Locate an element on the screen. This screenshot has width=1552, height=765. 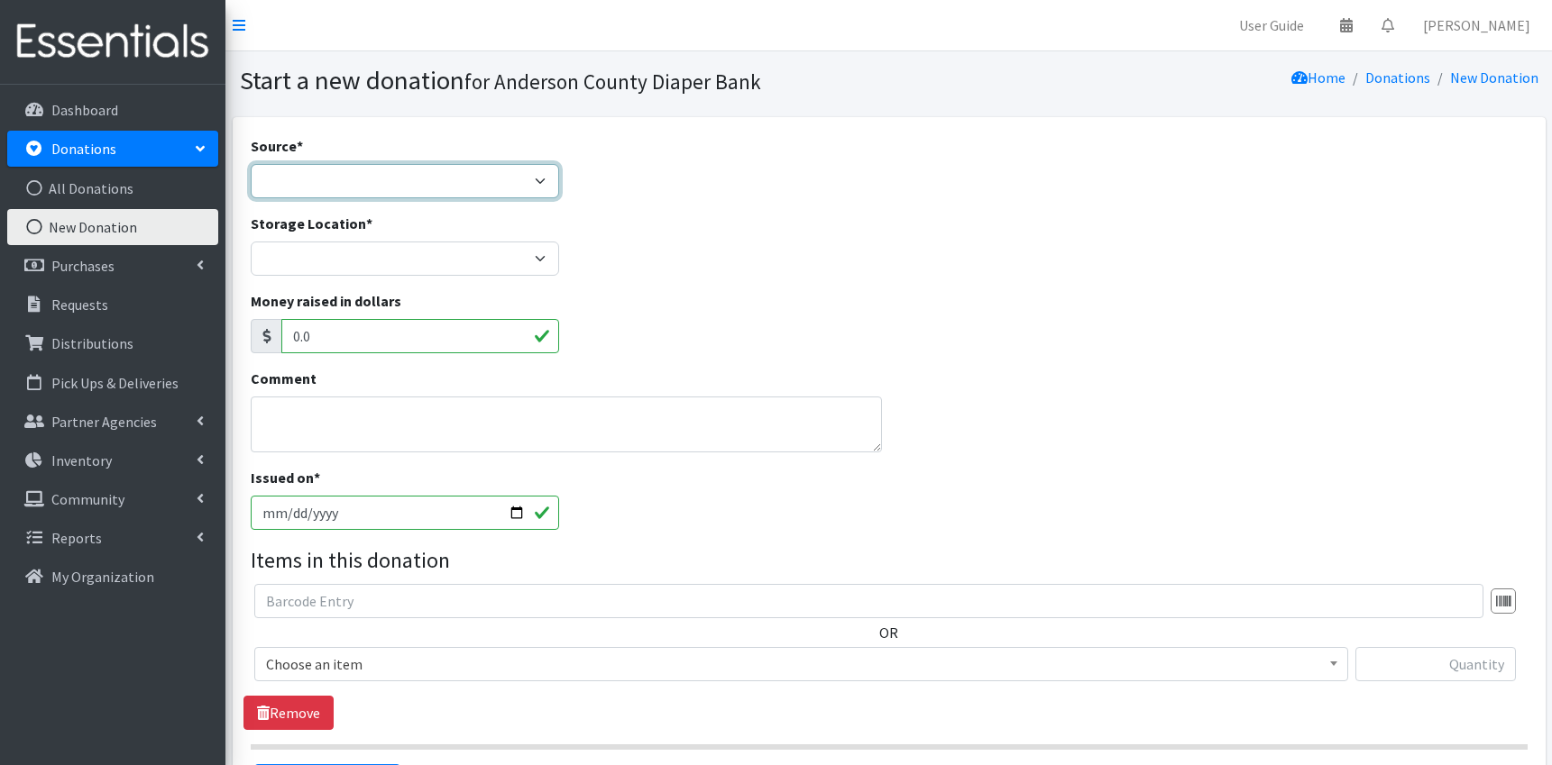
img: HumanEssentials is located at coordinates (113, 41).